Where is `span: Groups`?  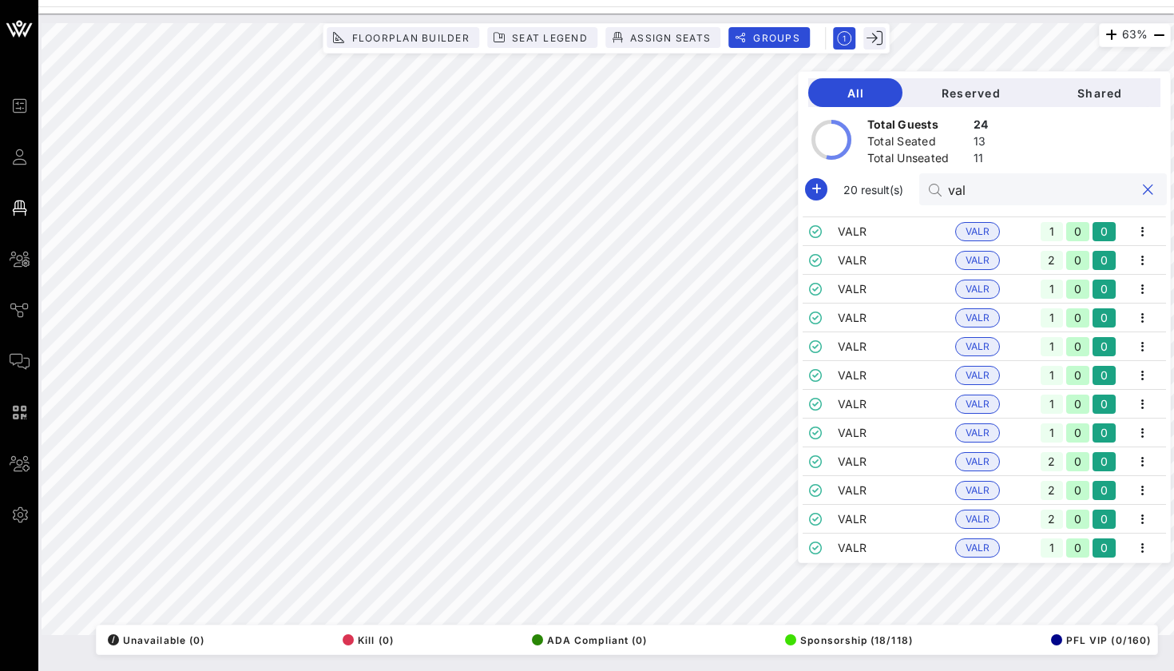 span: Groups is located at coordinates (776, 38).